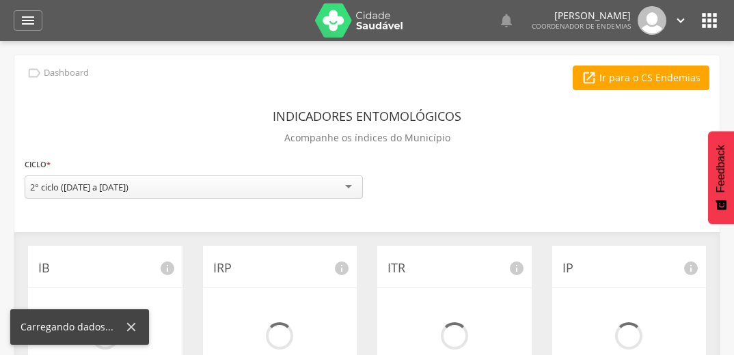 The height and width of the screenshot is (355, 734). What do you see at coordinates (721, 178) in the screenshot?
I see `button: Feedback - Mostrar pesquisa` at bounding box center [721, 178].